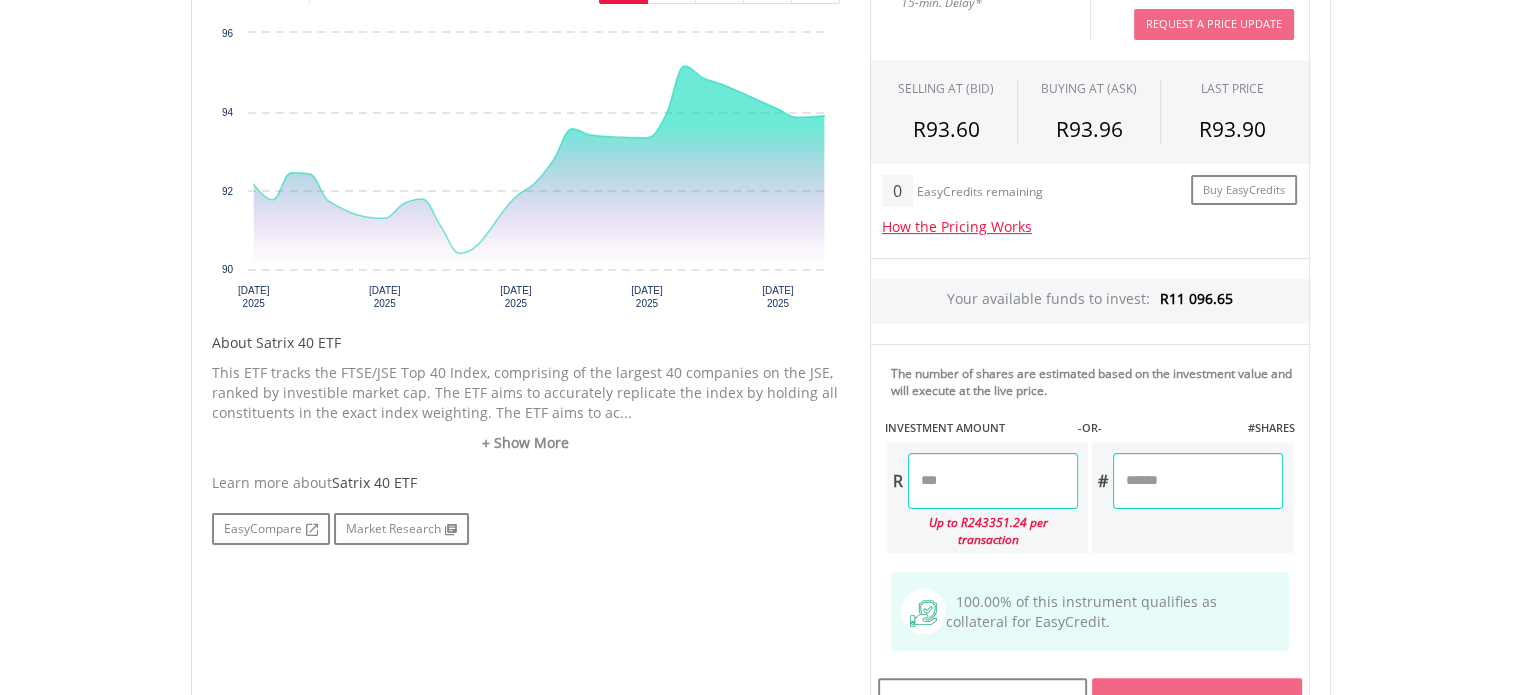 This screenshot has height=695, width=1521. What do you see at coordinates (897, 481) in the screenshot?
I see `div: R` at bounding box center [897, 481].